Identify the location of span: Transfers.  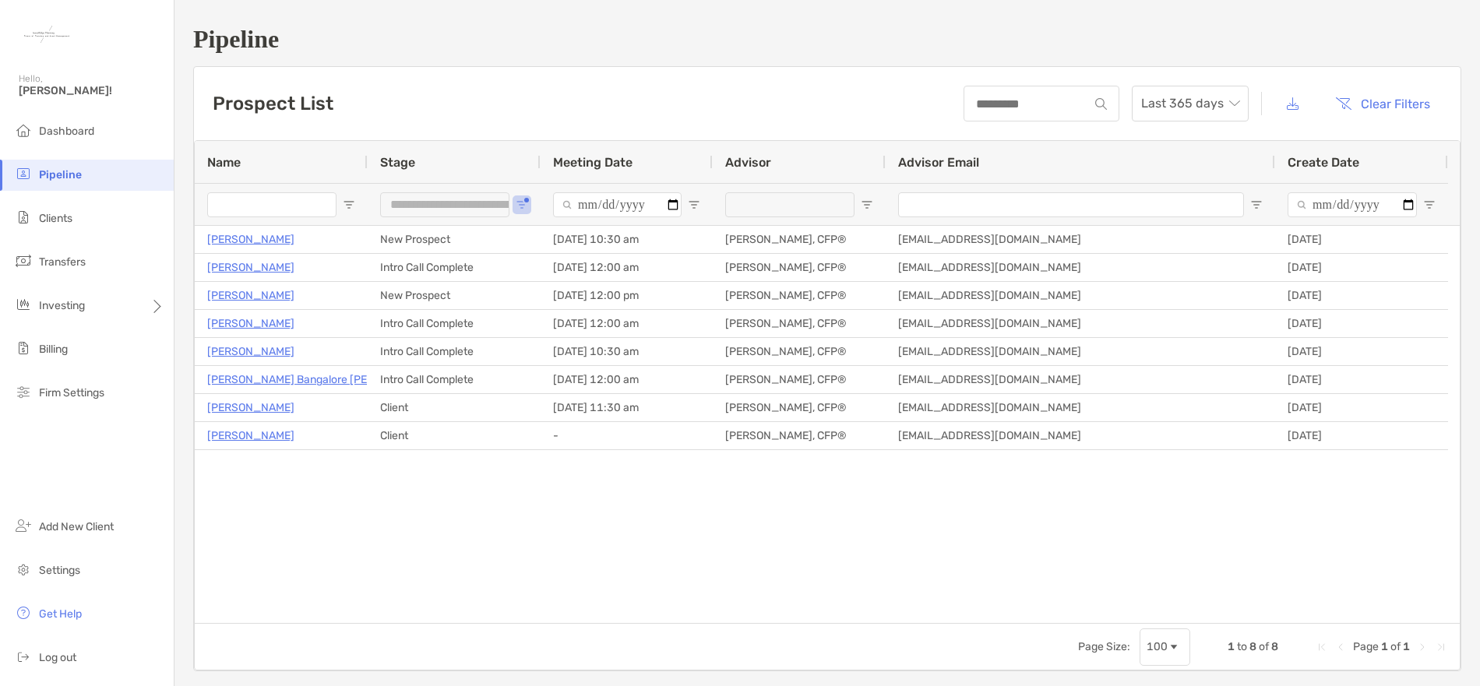
(62, 262).